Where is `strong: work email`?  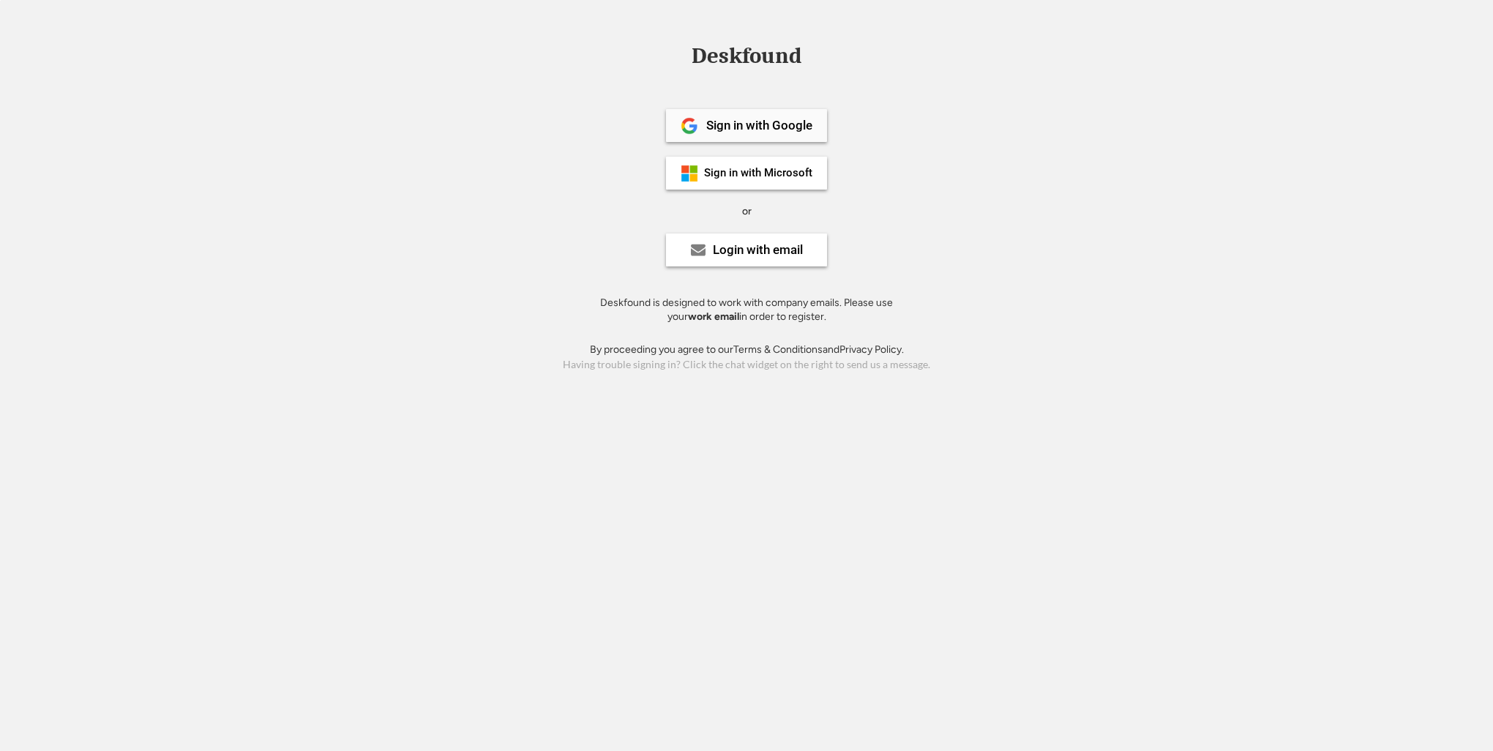 strong: work email is located at coordinates (714, 316).